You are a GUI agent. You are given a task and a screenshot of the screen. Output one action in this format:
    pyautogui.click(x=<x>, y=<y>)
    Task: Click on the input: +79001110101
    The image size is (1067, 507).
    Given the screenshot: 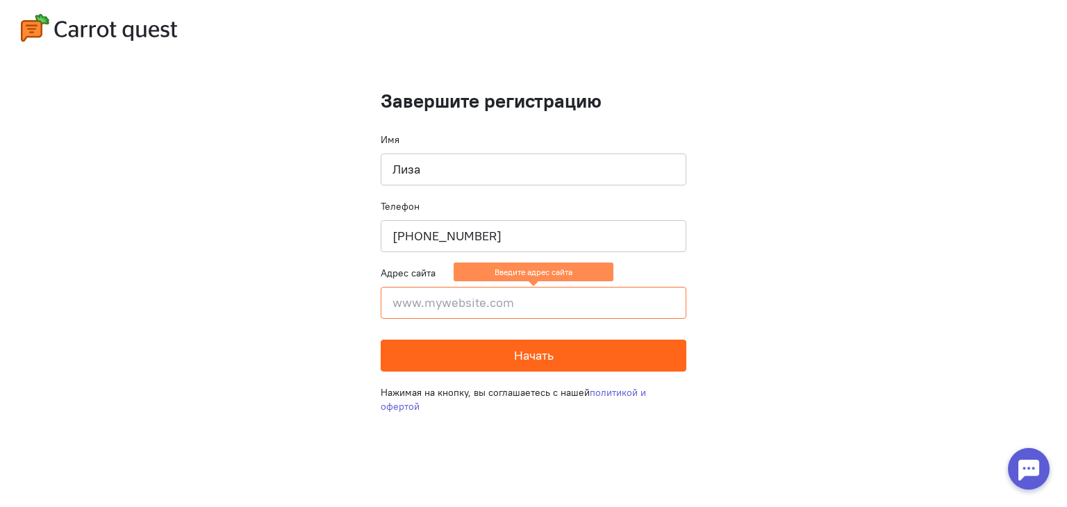 What is the action you would take?
    pyautogui.click(x=534, y=236)
    